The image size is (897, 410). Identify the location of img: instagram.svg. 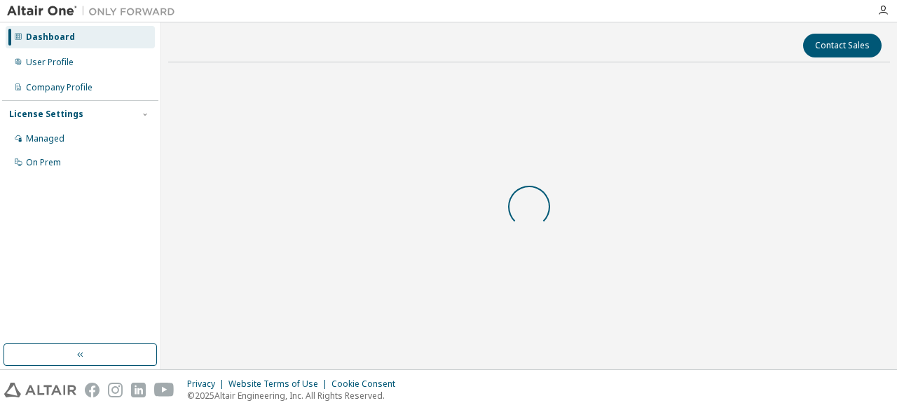
(115, 390).